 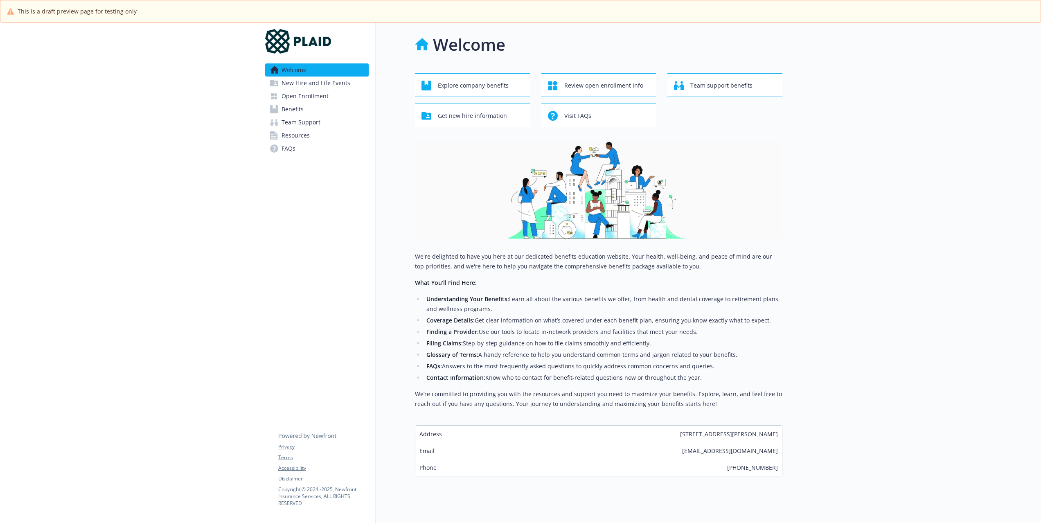 I want to click on a: Terms, so click(x=323, y=458).